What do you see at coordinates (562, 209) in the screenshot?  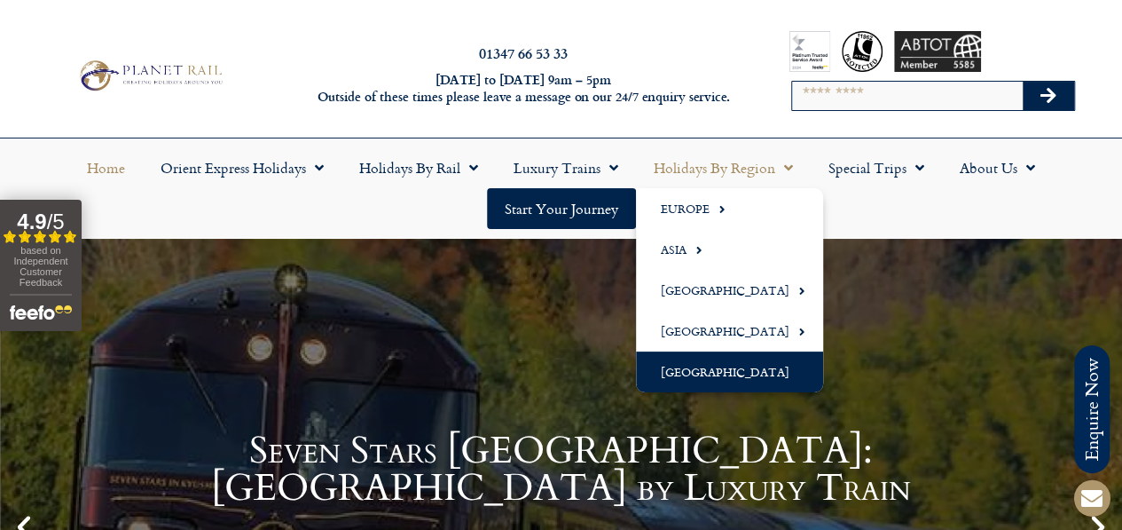 I see `a: Start your Journey` at bounding box center [562, 209].